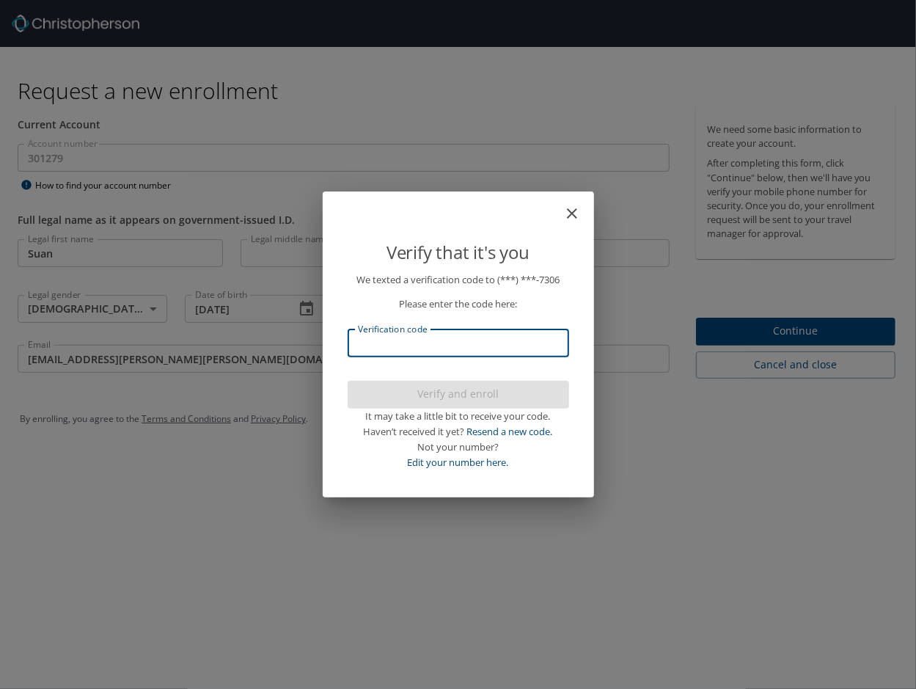 This screenshot has width=916, height=689. What do you see at coordinates (458, 431) in the screenshot?
I see `div: Haven’t received it yet?` at bounding box center [458, 431].